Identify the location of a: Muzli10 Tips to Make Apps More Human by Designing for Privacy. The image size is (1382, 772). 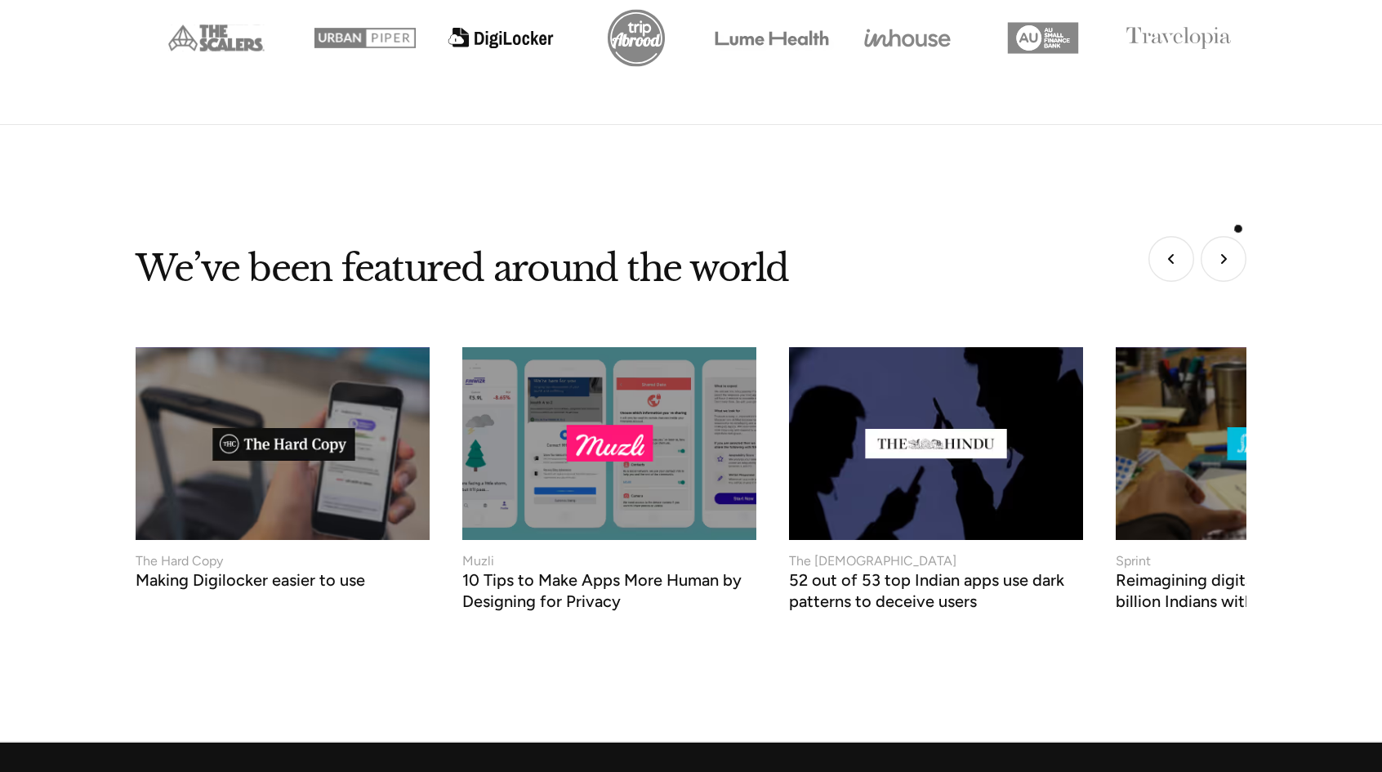
(609, 477).